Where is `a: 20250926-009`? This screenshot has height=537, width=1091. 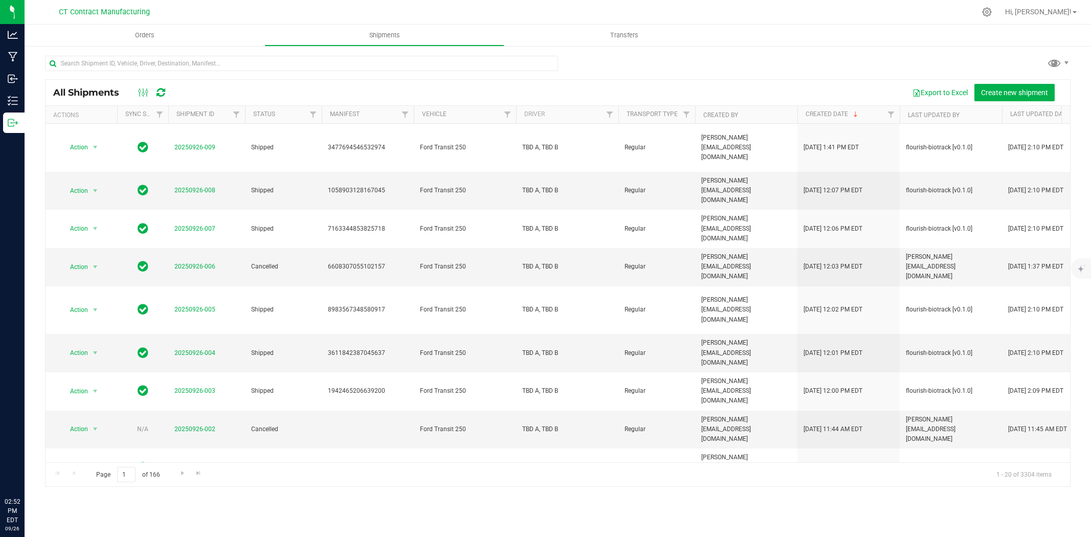
a: 20250926-009 is located at coordinates (195, 147).